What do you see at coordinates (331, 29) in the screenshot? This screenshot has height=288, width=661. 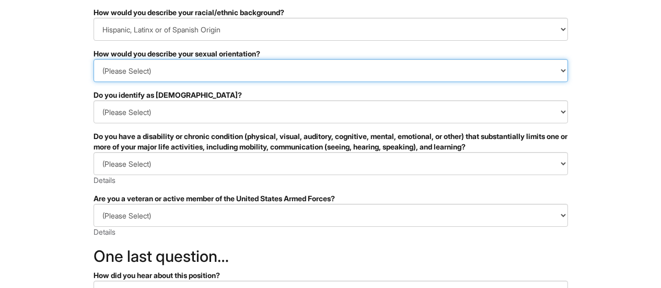 I see `select: How would you describe your racial/ethnic background?` at bounding box center [331, 29].